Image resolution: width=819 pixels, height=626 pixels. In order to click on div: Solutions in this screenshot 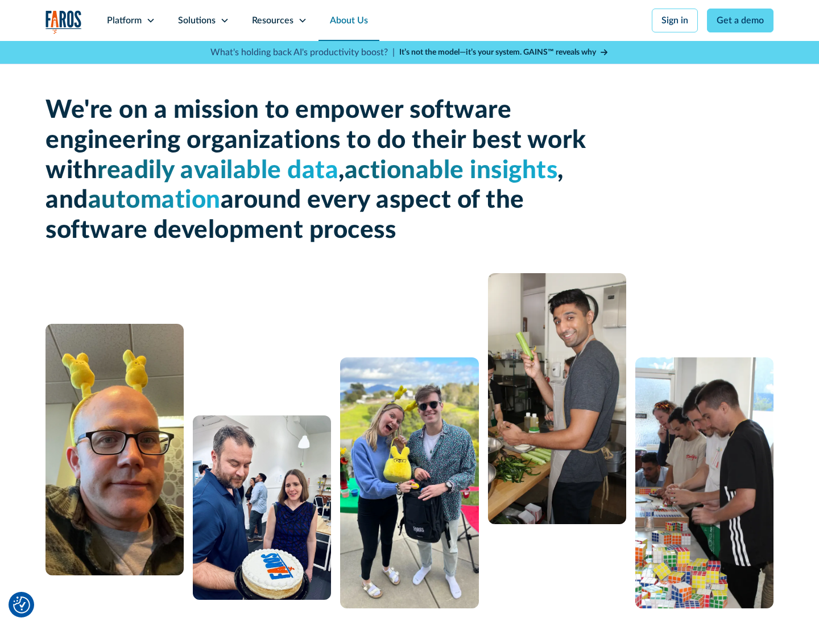, I will do `click(197, 20)`.